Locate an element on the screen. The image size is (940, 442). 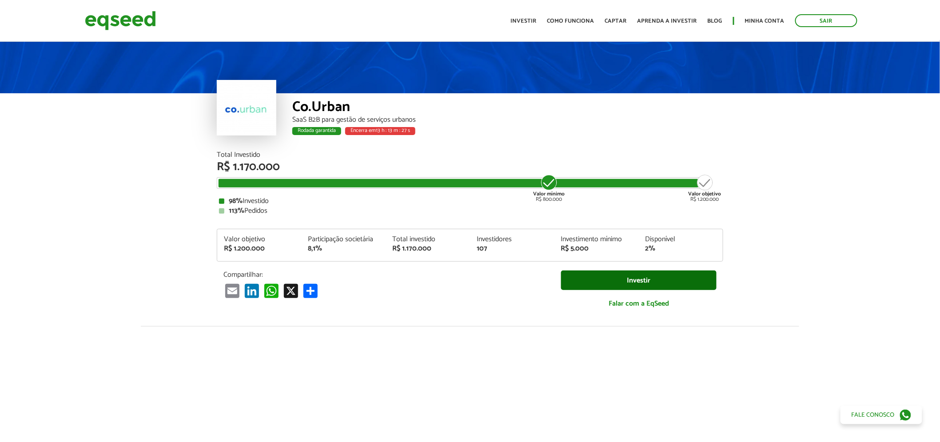
div: Disponível is located at coordinates (681, 239).